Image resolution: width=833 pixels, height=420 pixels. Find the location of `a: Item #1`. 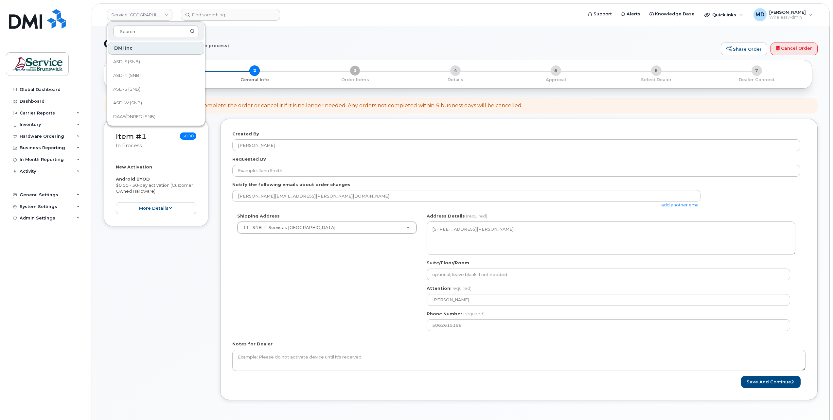

a: Item #1 is located at coordinates (131, 136).